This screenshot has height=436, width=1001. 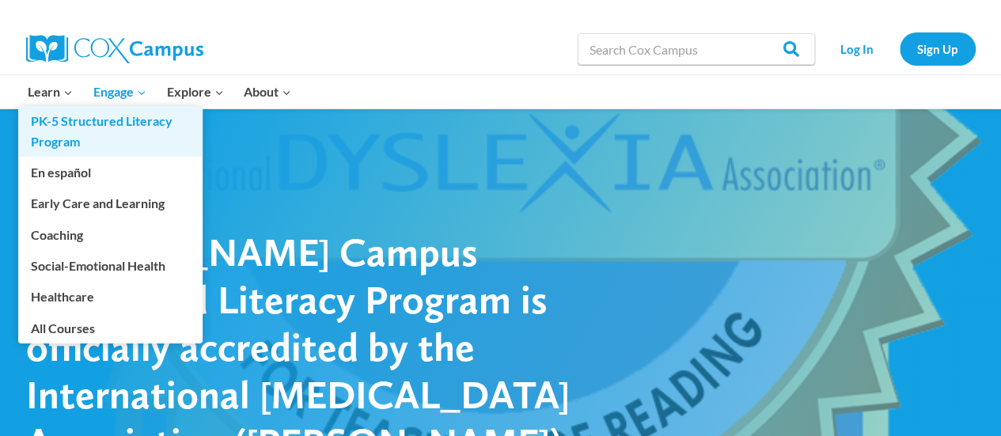 I want to click on a: Coaching, so click(x=110, y=234).